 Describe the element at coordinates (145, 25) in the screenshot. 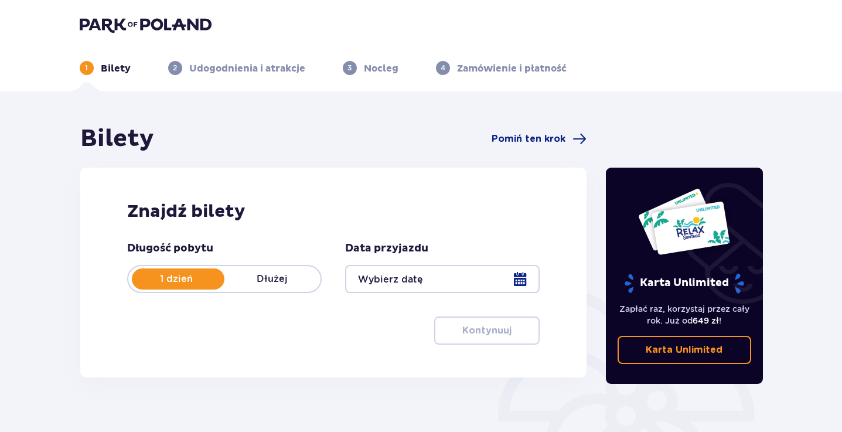

I see `img: Park of Poland logo` at that location.